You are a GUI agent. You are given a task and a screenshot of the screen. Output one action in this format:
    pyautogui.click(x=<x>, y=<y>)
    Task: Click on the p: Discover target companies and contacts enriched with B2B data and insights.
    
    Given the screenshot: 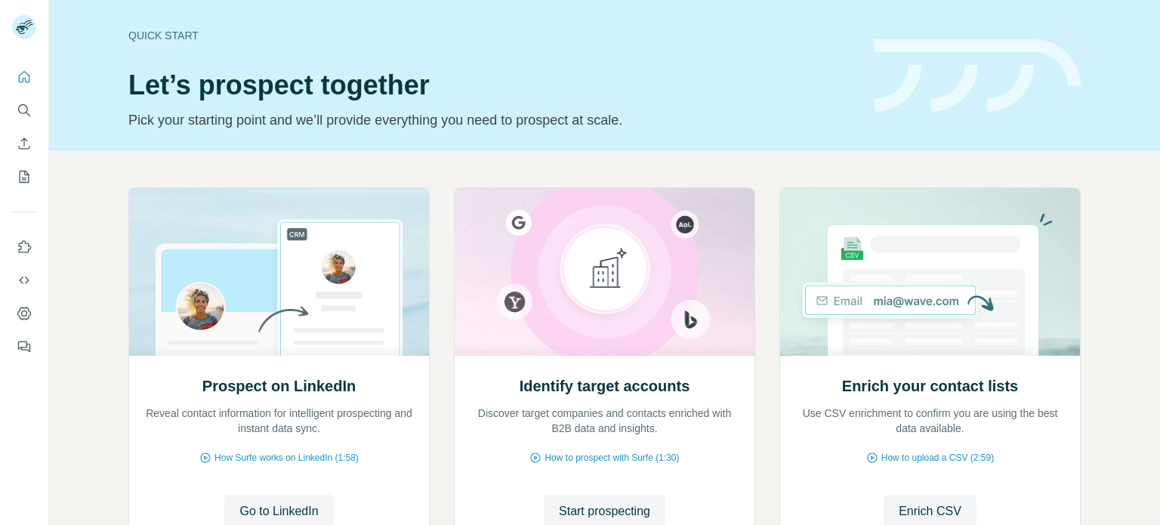 What is the action you would take?
    pyautogui.click(x=604, y=421)
    